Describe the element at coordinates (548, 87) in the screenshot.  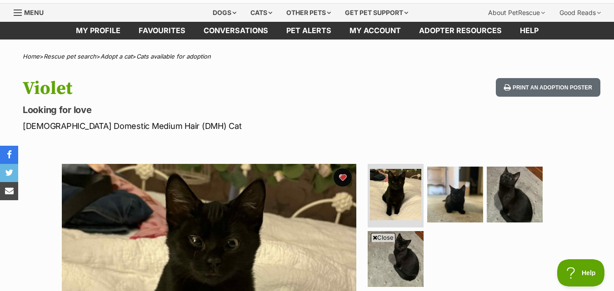
I see `button: Print an adoption poster` at that location.